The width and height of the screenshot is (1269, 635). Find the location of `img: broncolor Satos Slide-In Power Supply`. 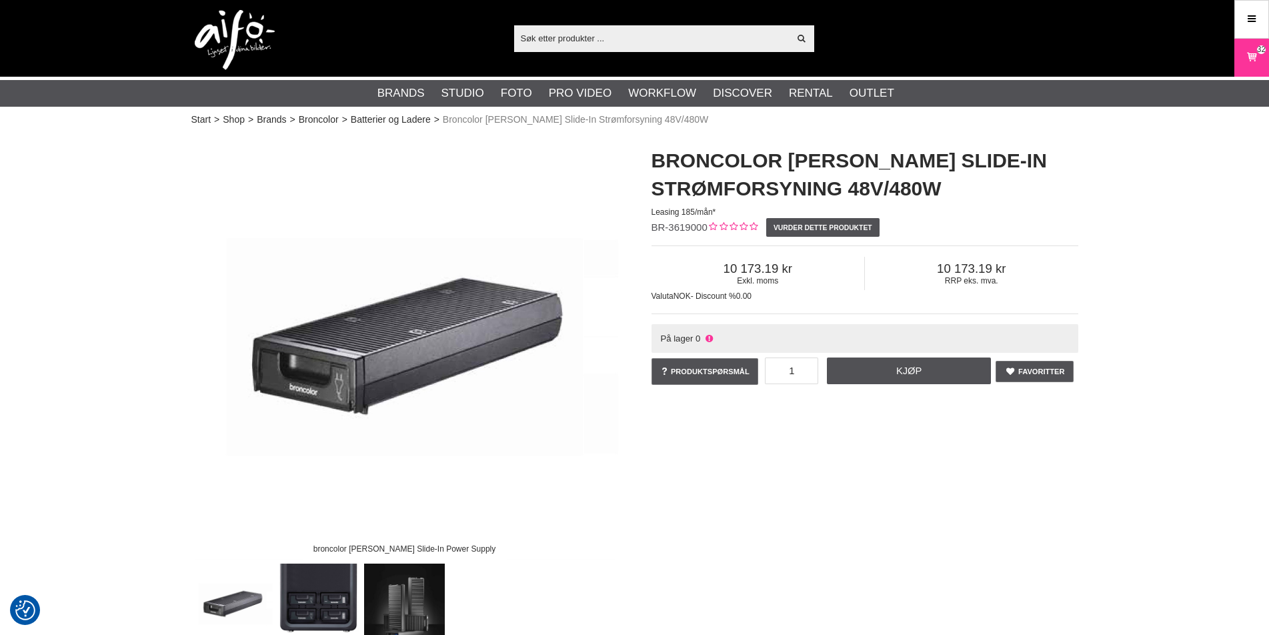

img: broncolor Satos Slide-In Power Supply is located at coordinates (405, 347).